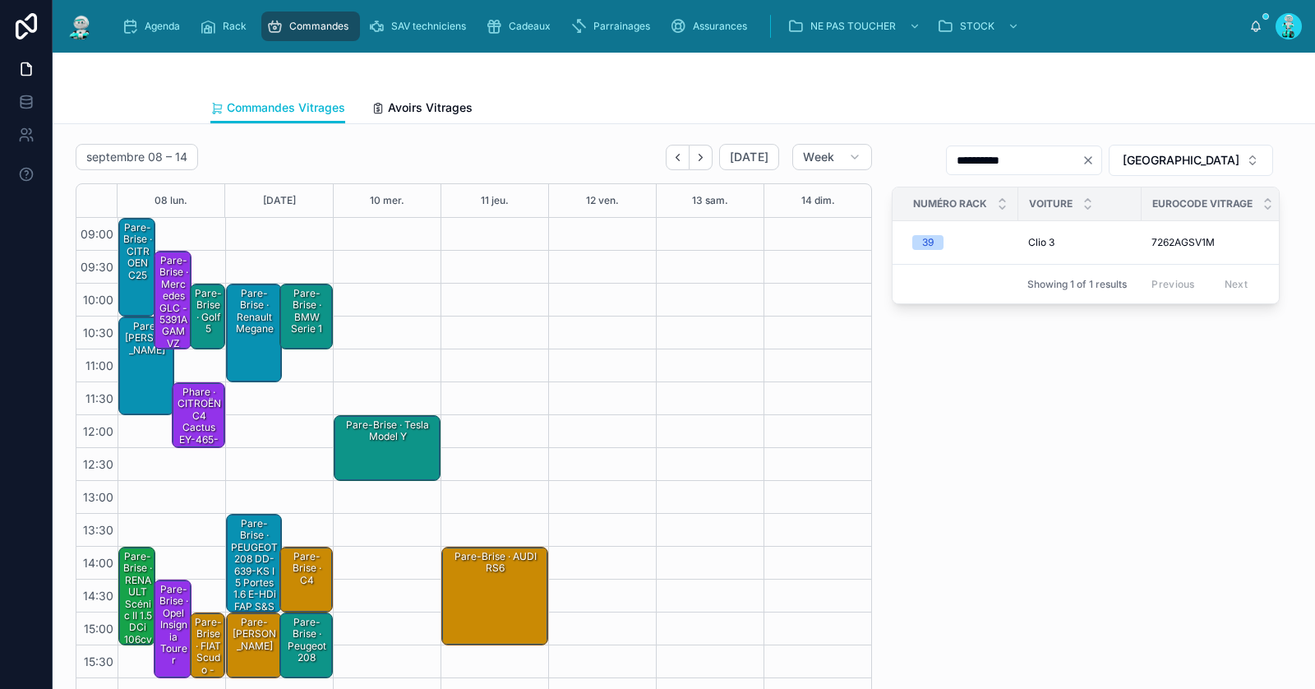 The width and height of the screenshot is (1315, 689). I want to click on button: Back, so click(677, 157).